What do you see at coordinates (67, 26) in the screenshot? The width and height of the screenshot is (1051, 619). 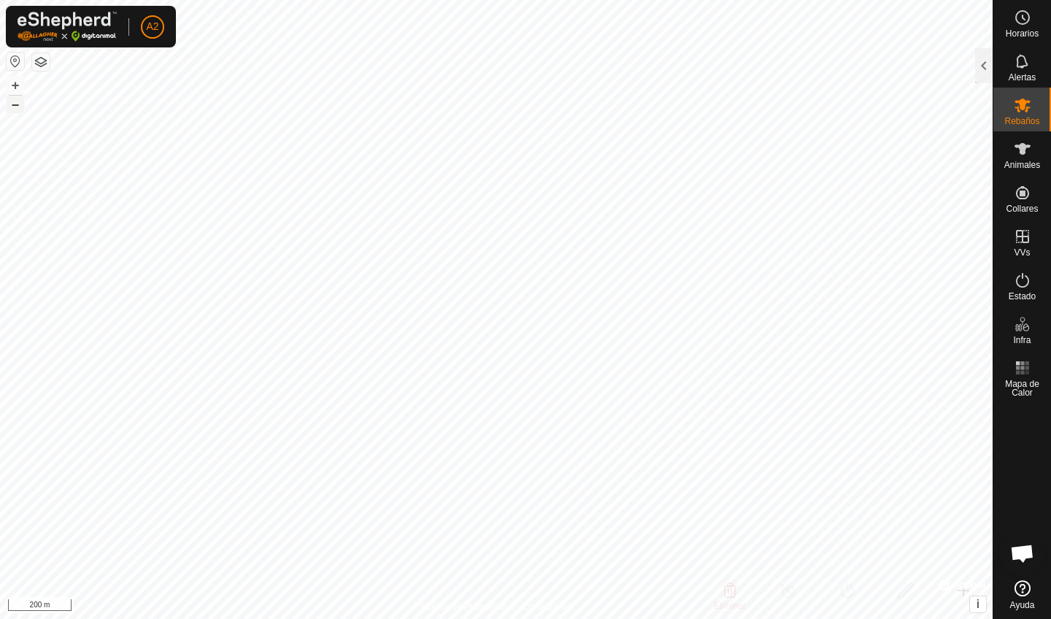 I see `img: Logo Gallagher` at bounding box center [67, 26].